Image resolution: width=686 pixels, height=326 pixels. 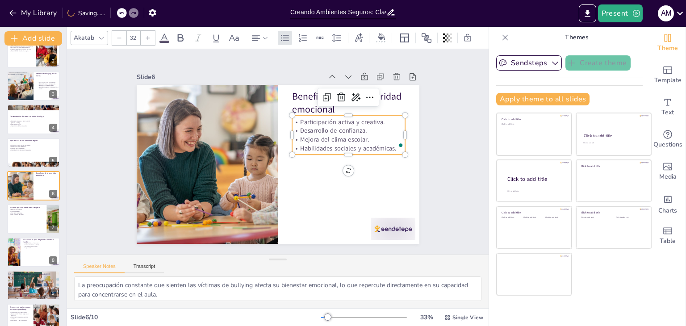 I want to click on p: Cumplir con tareas a tiempo., so click(x=40, y=245).